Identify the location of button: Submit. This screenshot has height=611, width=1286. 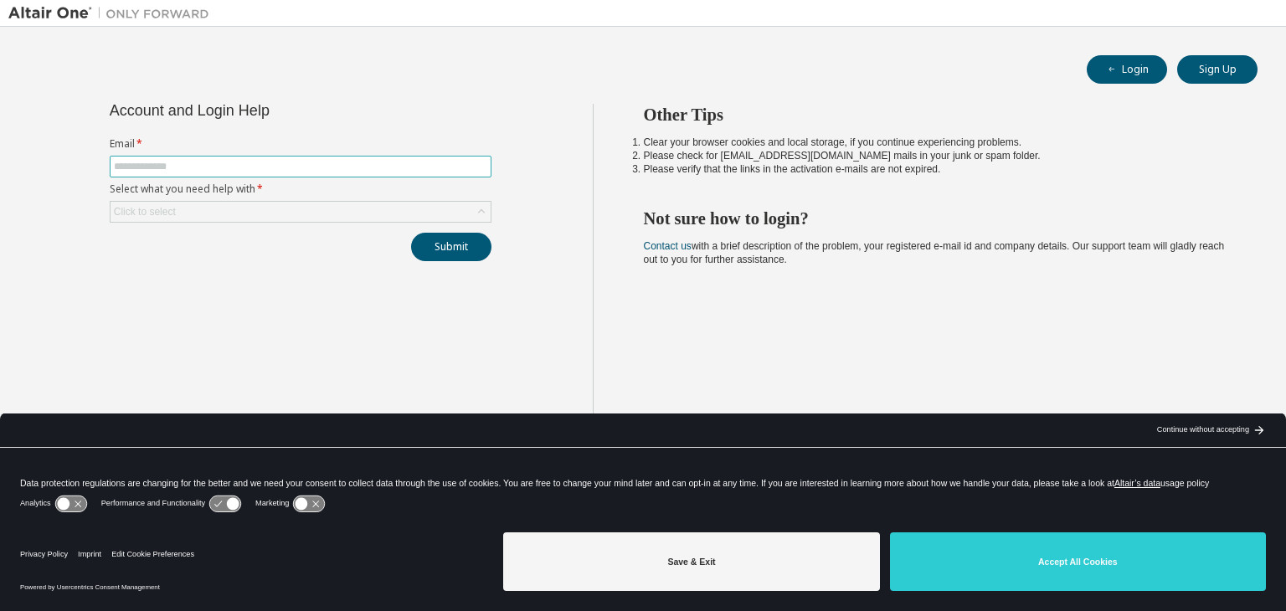
(451, 247).